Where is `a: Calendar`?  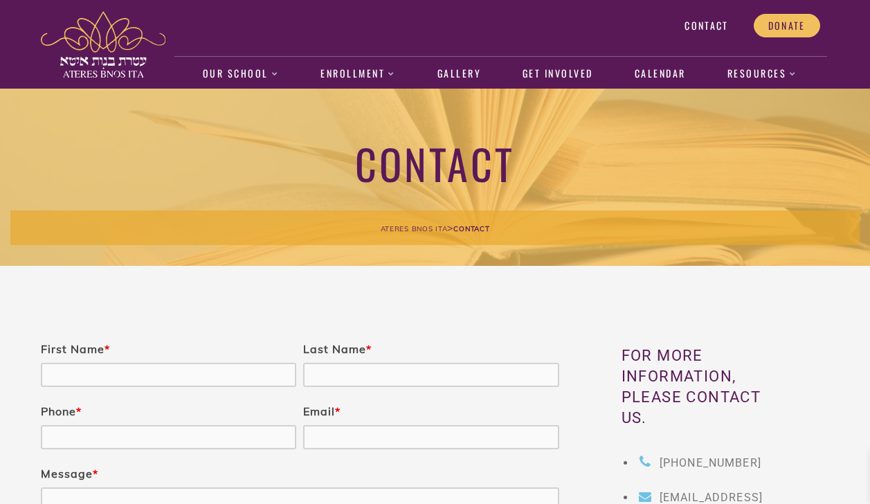 a: Calendar is located at coordinates (660, 74).